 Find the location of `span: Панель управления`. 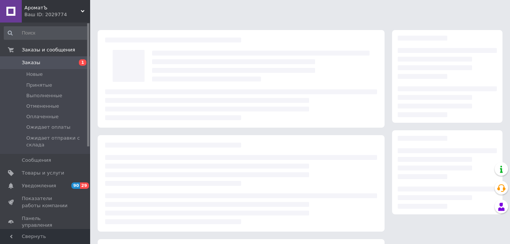

span: Панель управления is located at coordinates (45, 222).